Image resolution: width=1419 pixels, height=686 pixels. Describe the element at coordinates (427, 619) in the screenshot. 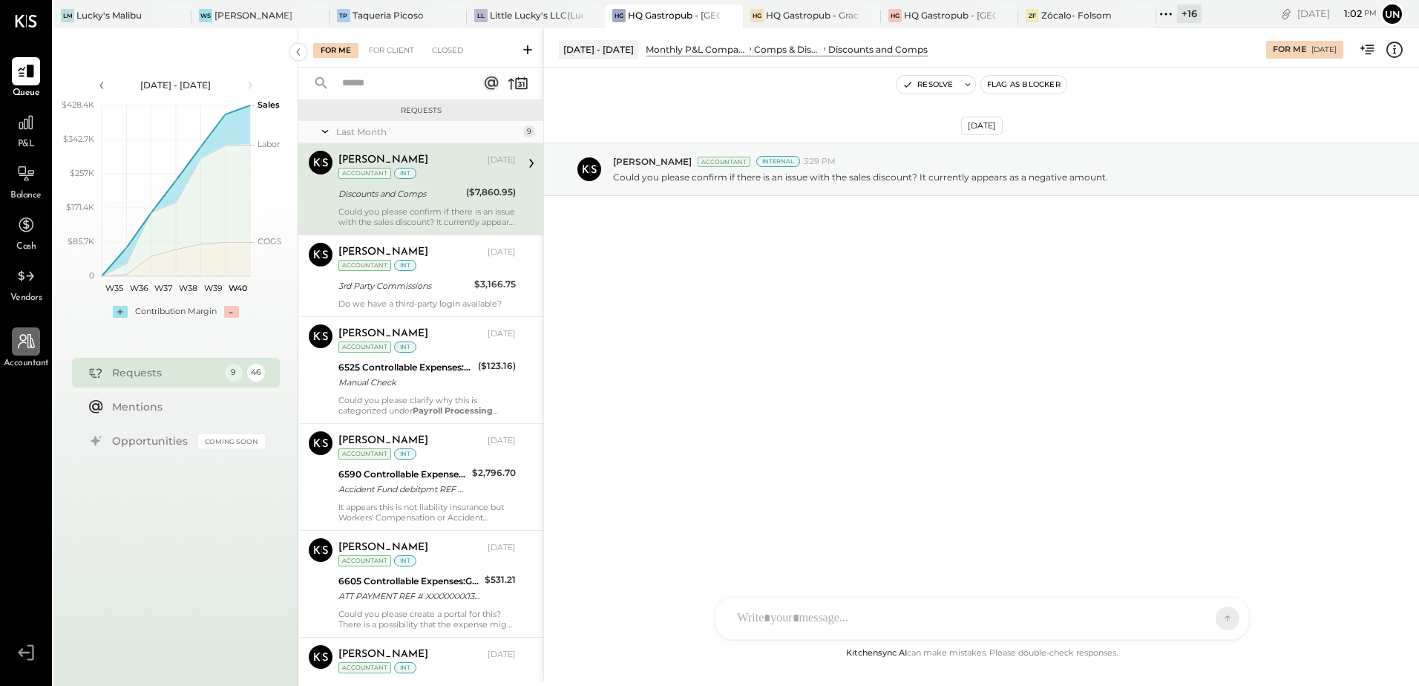

I see `div: Could you please create a portal for this? There is a possibility that the expense might be relat...` at that location.